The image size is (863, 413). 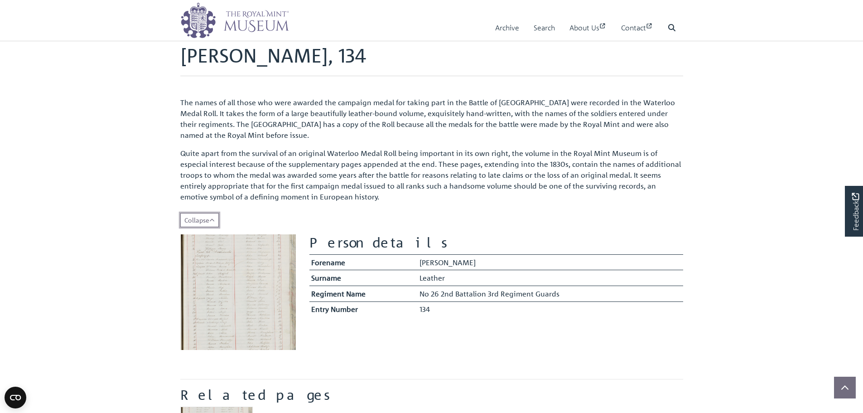 What do you see at coordinates (637, 28) in the screenshot?
I see `a: Contact` at bounding box center [637, 28].